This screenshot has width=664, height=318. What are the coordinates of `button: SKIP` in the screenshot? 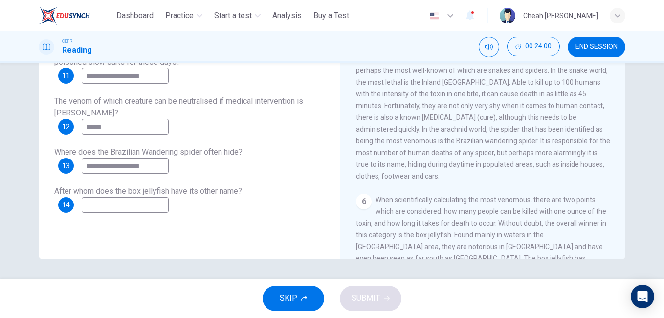 It's located at (293, 298).